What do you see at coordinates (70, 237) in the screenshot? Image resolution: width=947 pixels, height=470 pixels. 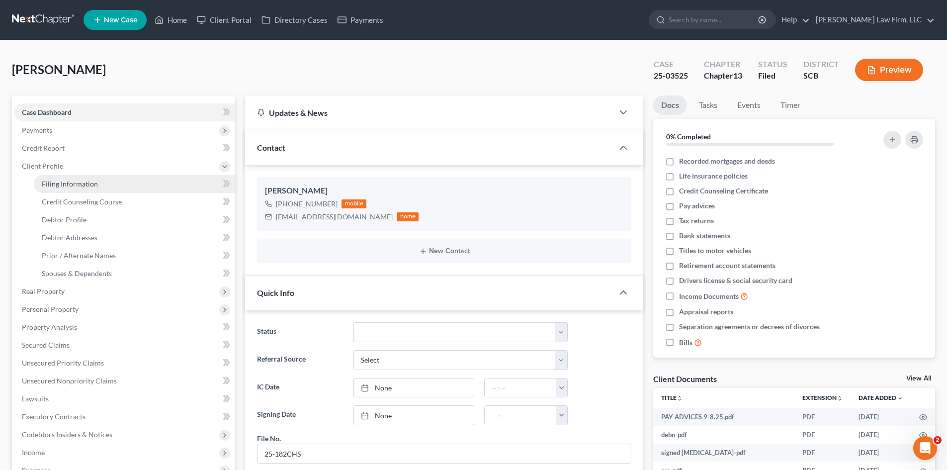 I see `span: Debtor Addresses` at bounding box center [70, 237].